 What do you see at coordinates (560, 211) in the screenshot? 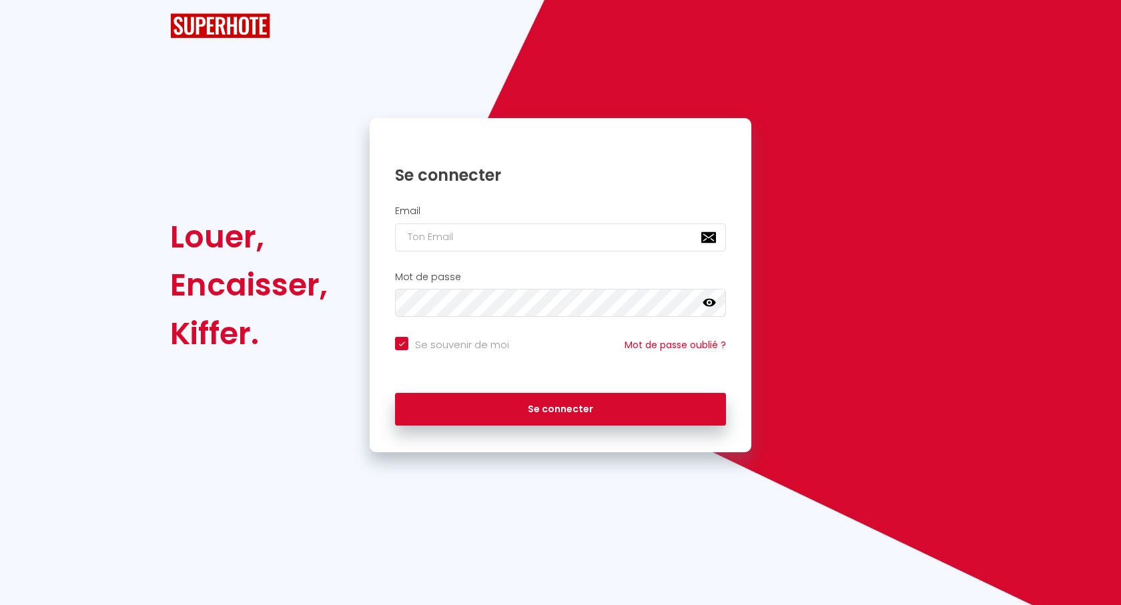
I see `h2: Email` at bounding box center [560, 211].